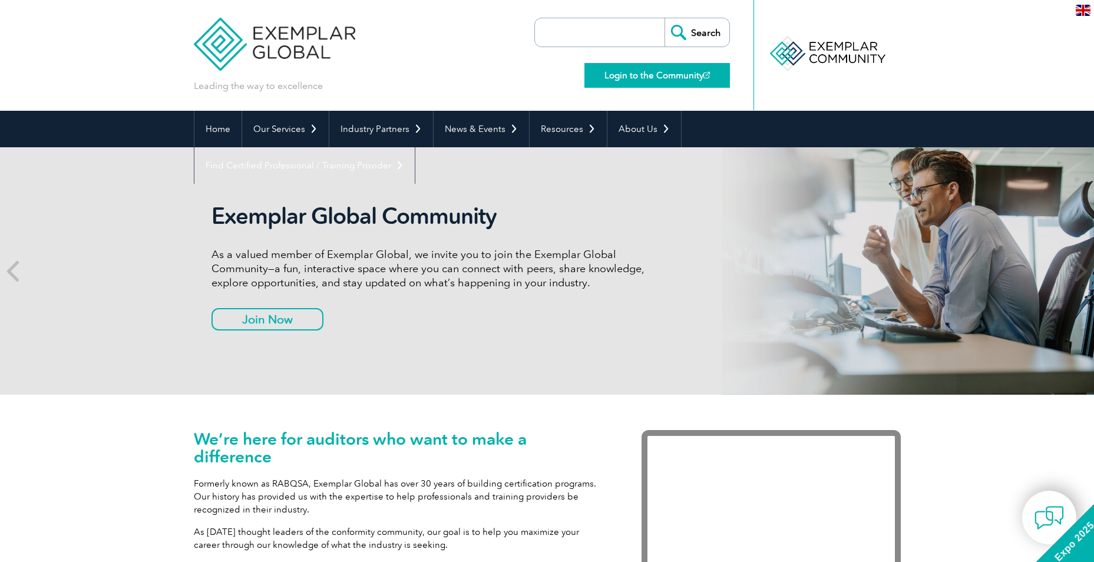  I want to click on a: Resources, so click(568, 129).